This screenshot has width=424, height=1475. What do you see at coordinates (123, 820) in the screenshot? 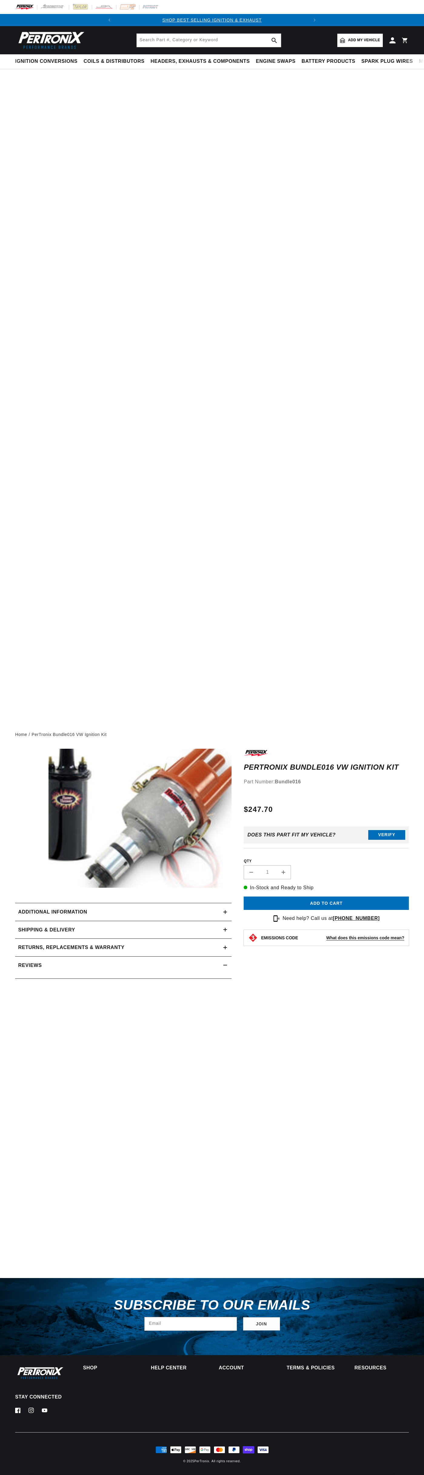
I see `media-gallery: Gallery Viewer` at bounding box center [123, 820].